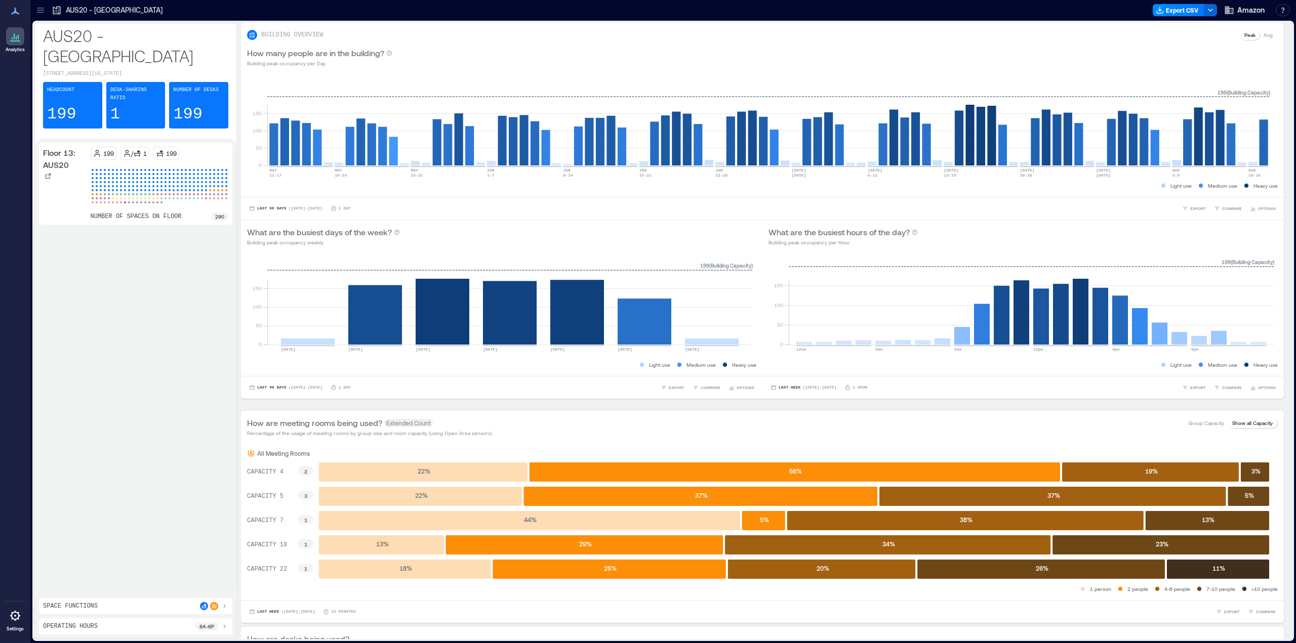  I want to click on text: CAPACITY 22, so click(267, 569).